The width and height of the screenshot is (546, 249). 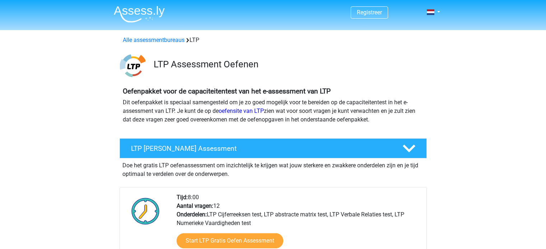 What do you see at coordinates (273, 40) in the screenshot?
I see `div: LTP` at bounding box center [273, 40].